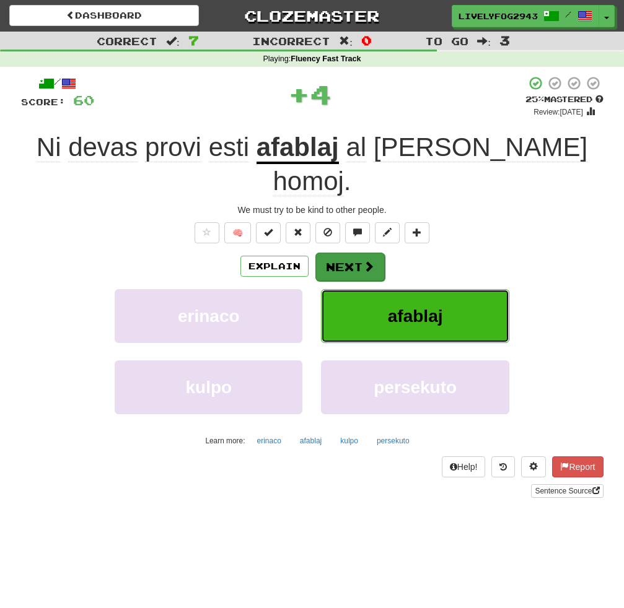  I want to click on span: Correct, so click(127, 41).